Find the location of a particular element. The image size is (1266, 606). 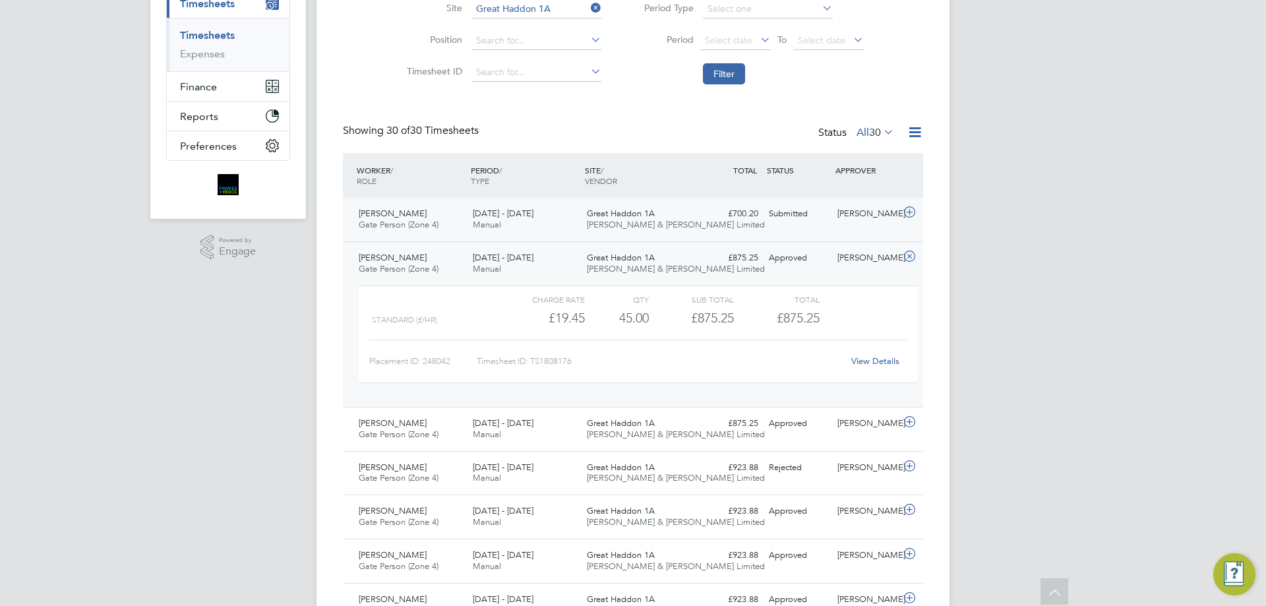

div: APPROVER is located at coordinates (866, 170).